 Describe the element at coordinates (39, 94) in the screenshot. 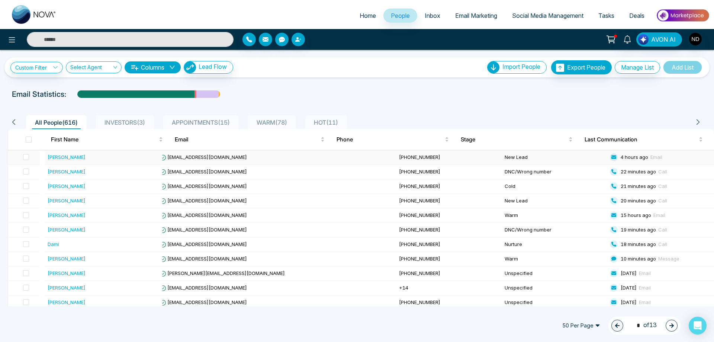

I see `p: Email Statistics:` at that location.